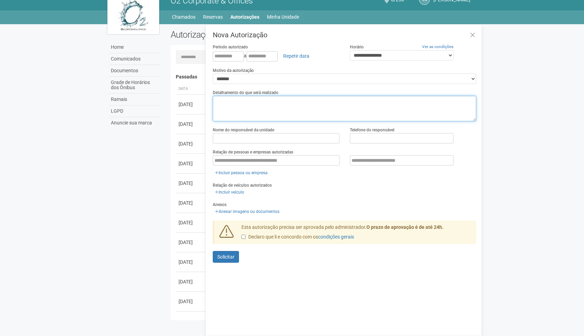 The image size is (584, 336). Describe the element at coordinates (253, 152) in the screenshot. I see `label: Relação de pessoas e empresas autorizadas` at that location.